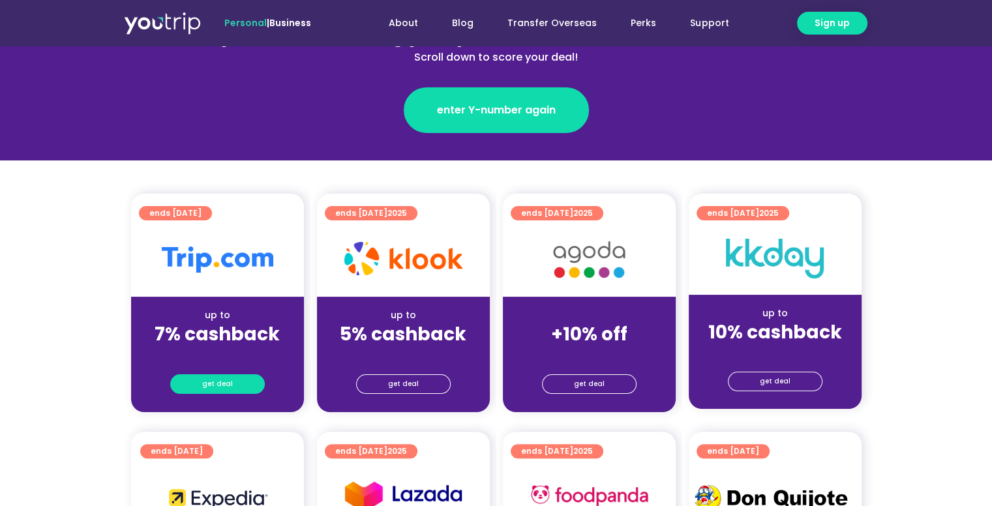  I want to click on strong: +10% off, so click(589, 334).